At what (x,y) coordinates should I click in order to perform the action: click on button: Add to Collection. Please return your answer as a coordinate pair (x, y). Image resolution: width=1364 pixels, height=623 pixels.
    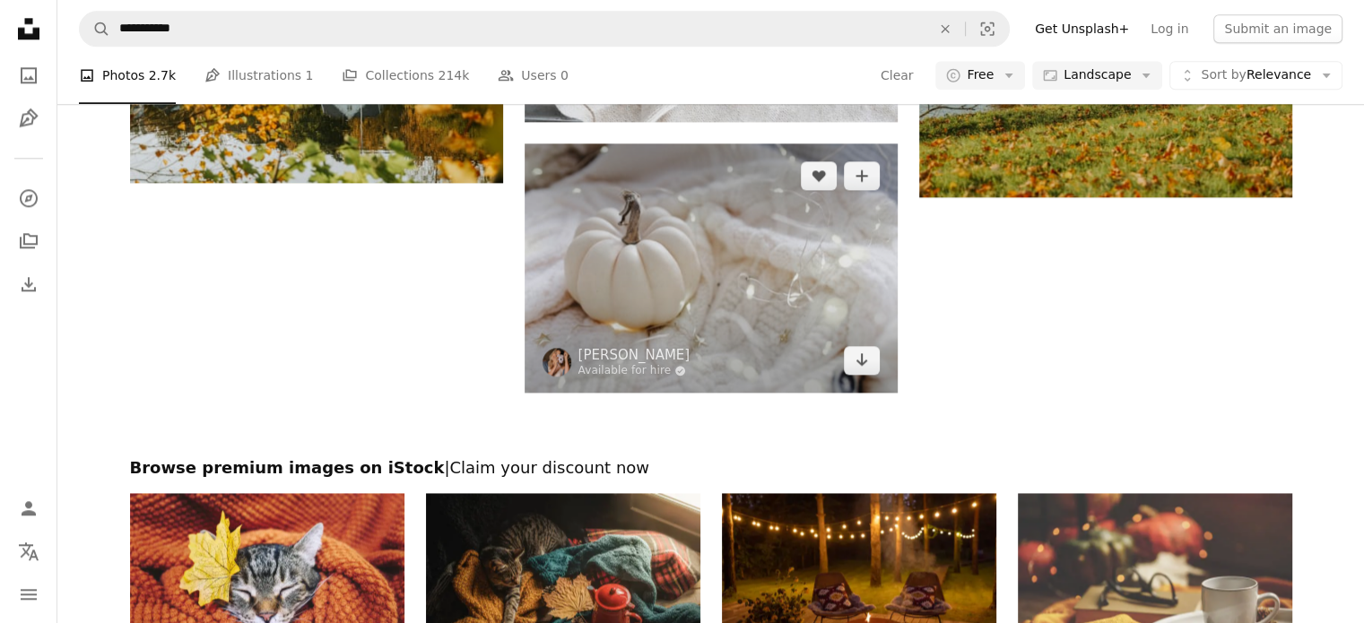
    Looking at the image, I should click on (862, 176).